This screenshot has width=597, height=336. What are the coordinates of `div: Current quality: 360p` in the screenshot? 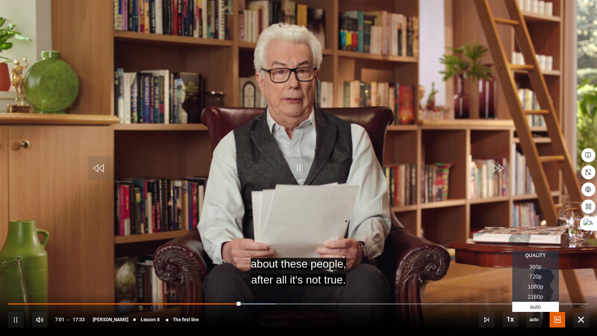 It's located at (534, 320).